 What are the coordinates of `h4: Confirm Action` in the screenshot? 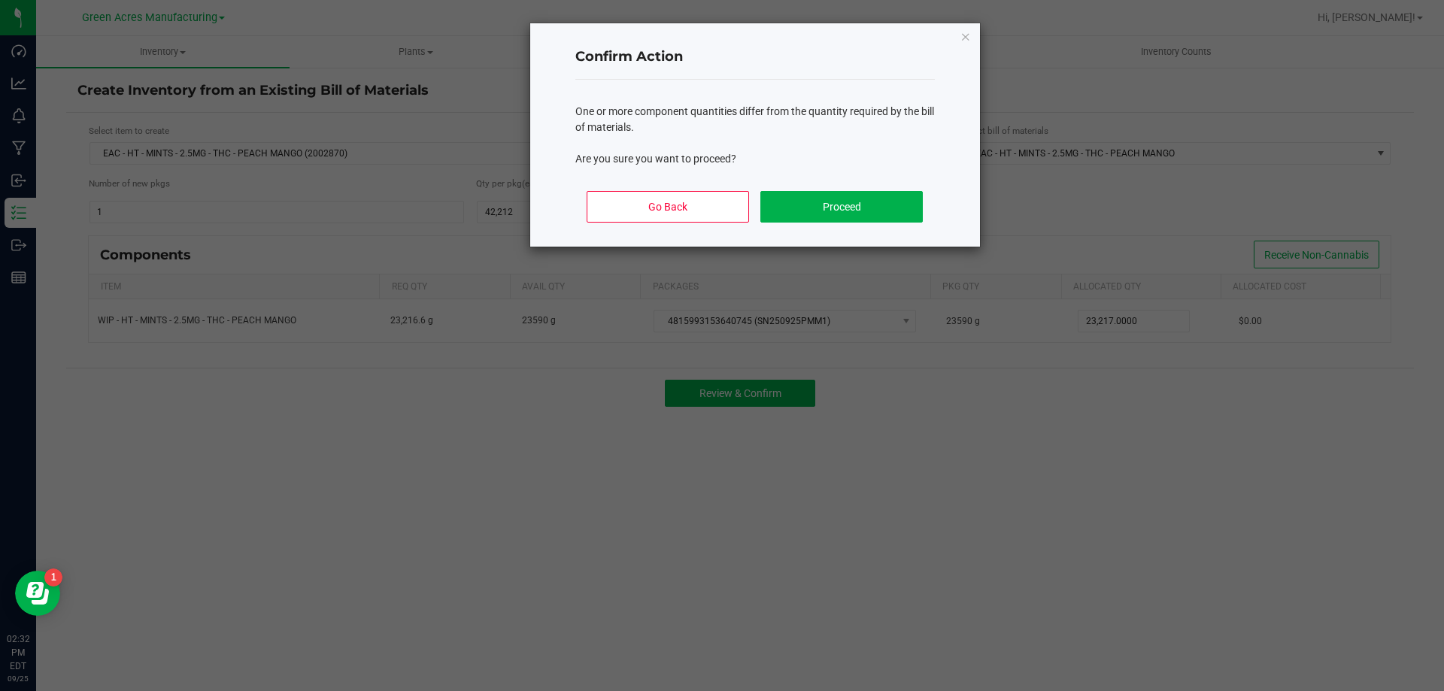 It's located at (755, 57).